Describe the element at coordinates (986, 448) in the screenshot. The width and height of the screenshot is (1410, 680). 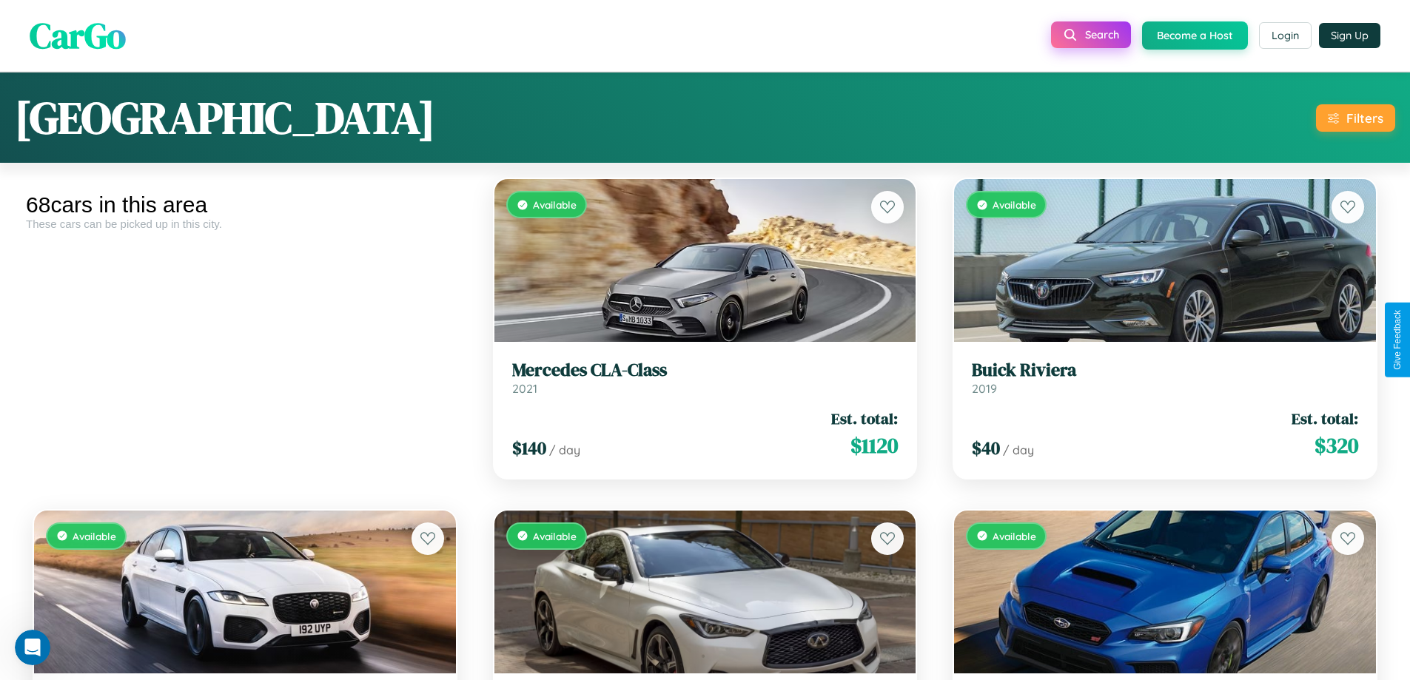
I see `span: $ 40` at that location.